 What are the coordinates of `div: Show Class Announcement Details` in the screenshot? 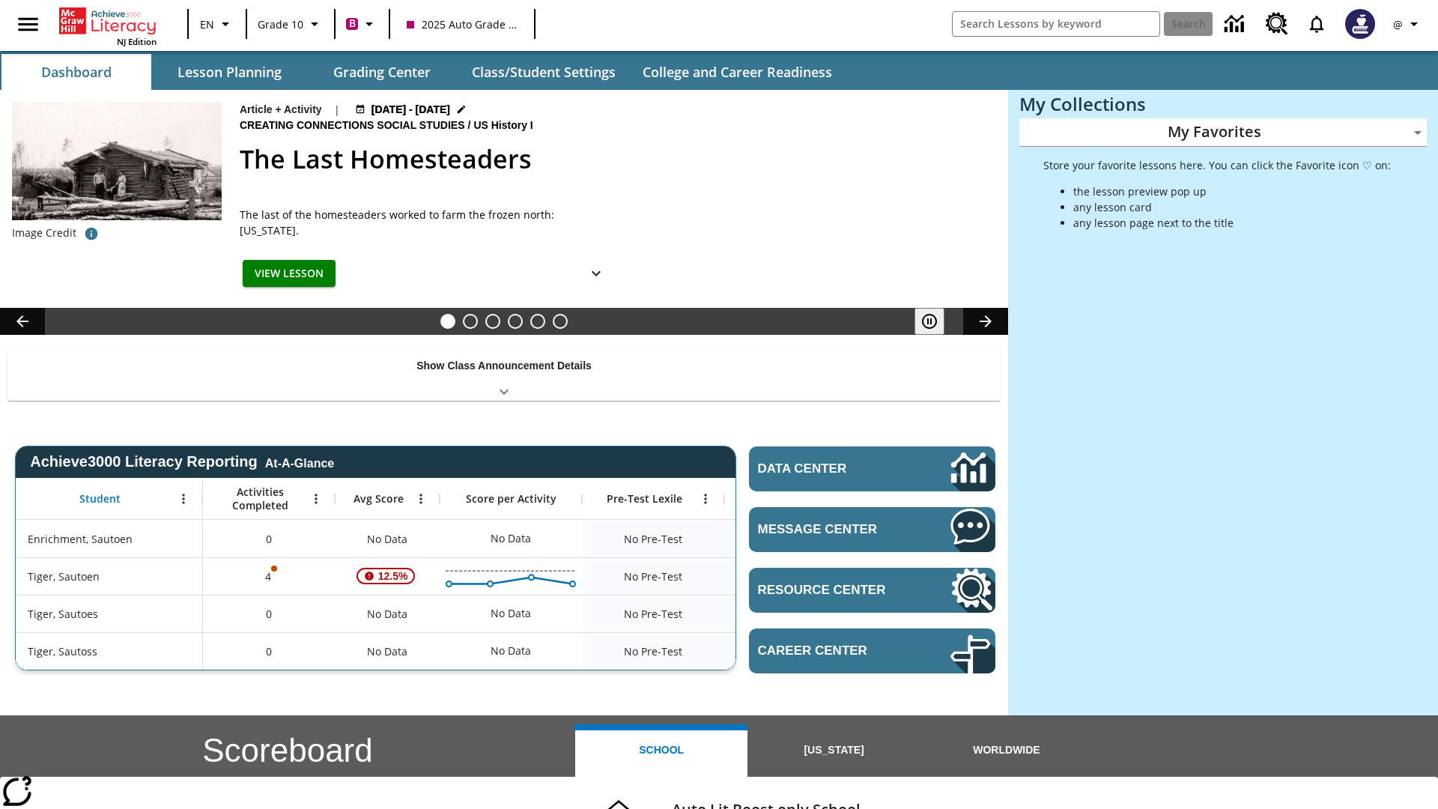 It's located at (504, 374).